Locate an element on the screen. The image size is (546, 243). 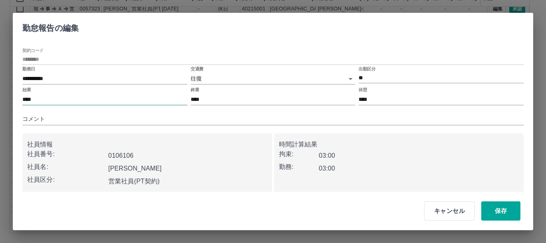
label: 勤務日 is located at coordinates (29, 69).